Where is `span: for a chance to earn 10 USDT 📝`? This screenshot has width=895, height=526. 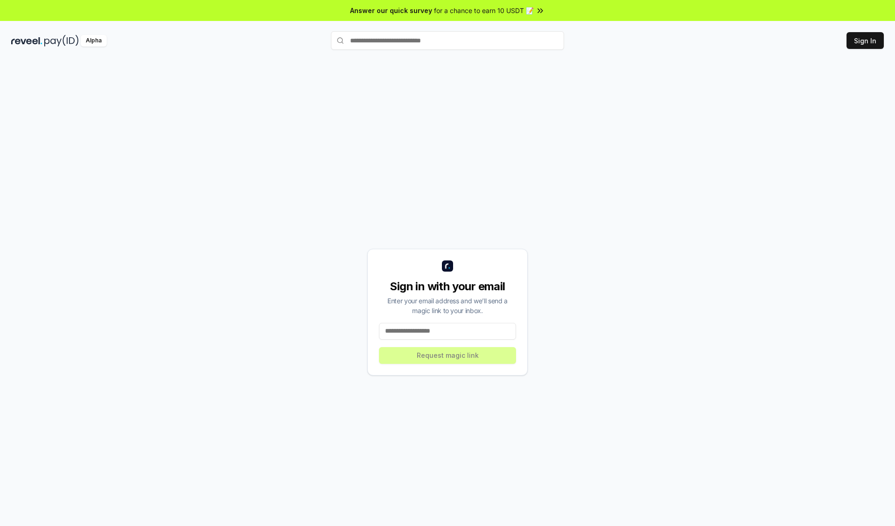 span: for a chance to earn 10 USDT 📝 is located at coordinates (484, 10).